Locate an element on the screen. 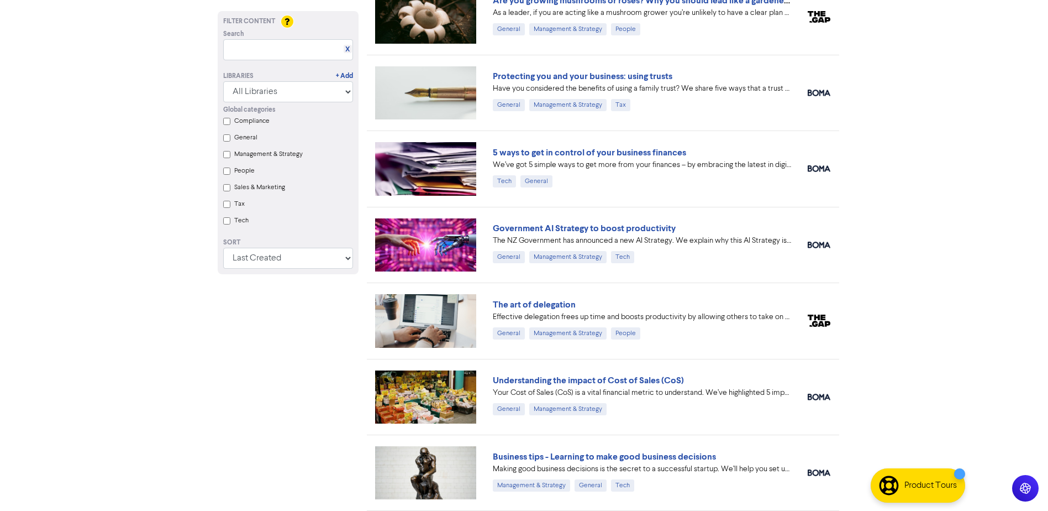  label: Tech is located at coordinates (241, 220).